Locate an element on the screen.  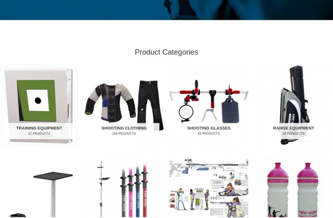
h2: Range Equipment is located at coordinates (293, 131).